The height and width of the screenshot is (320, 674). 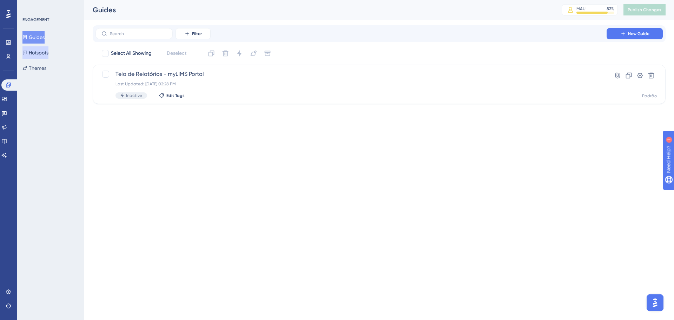 I want to click on span: Publish Changes, so click(x=644, y=10).